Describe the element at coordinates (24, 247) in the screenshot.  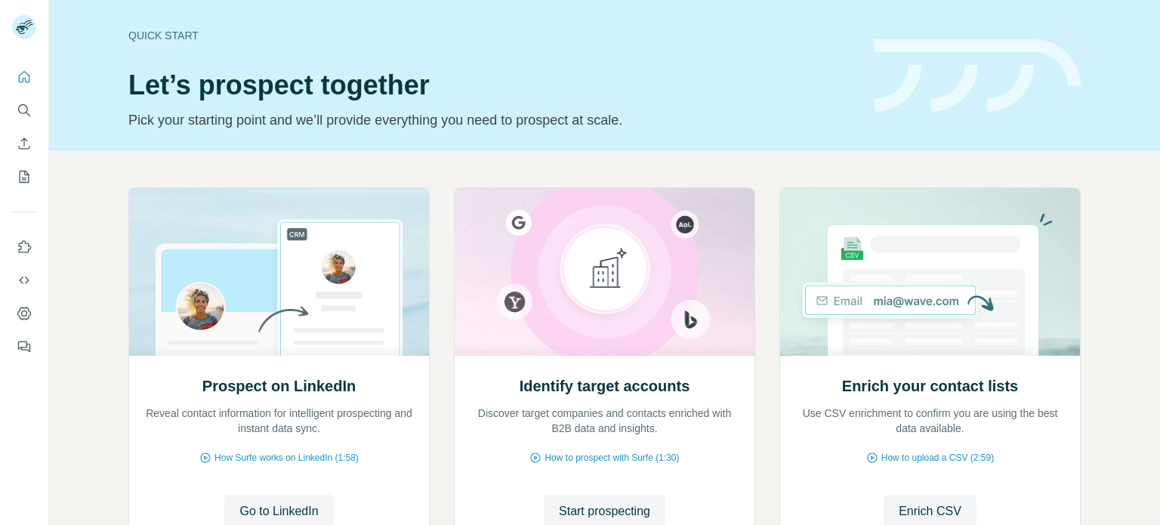
I see `button: Use Surfe on LinkedIn` at that location.